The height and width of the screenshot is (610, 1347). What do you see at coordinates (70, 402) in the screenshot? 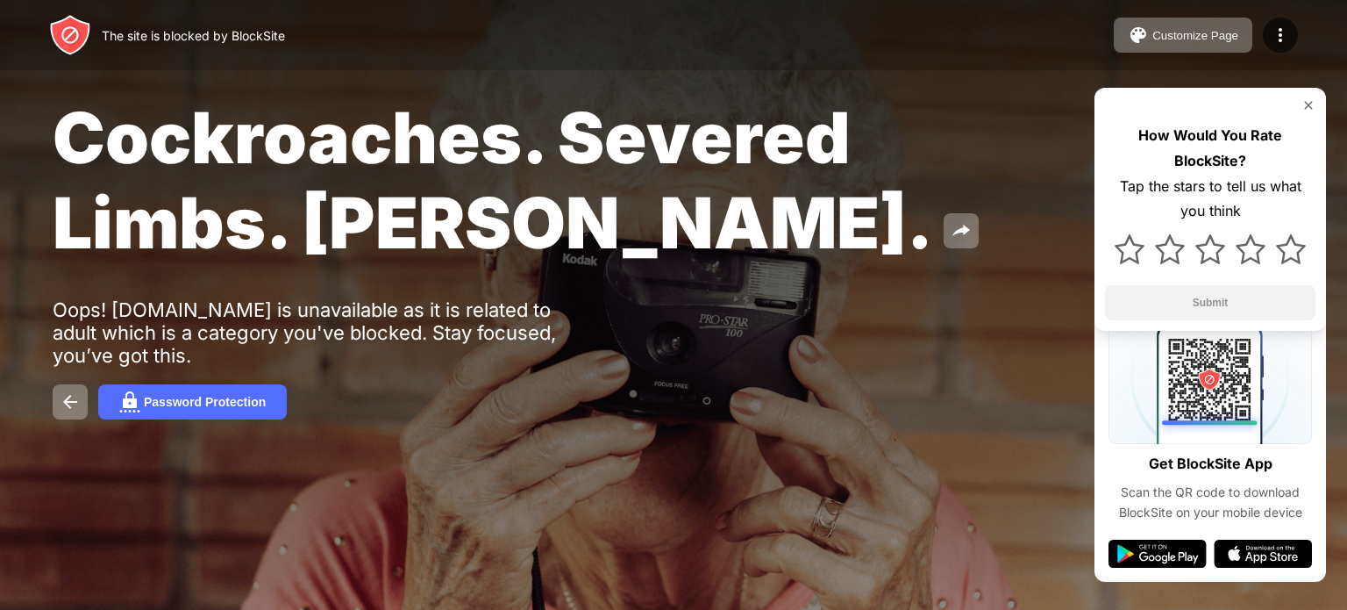
I see `img: back.svg` at bounding box center [70, 402].